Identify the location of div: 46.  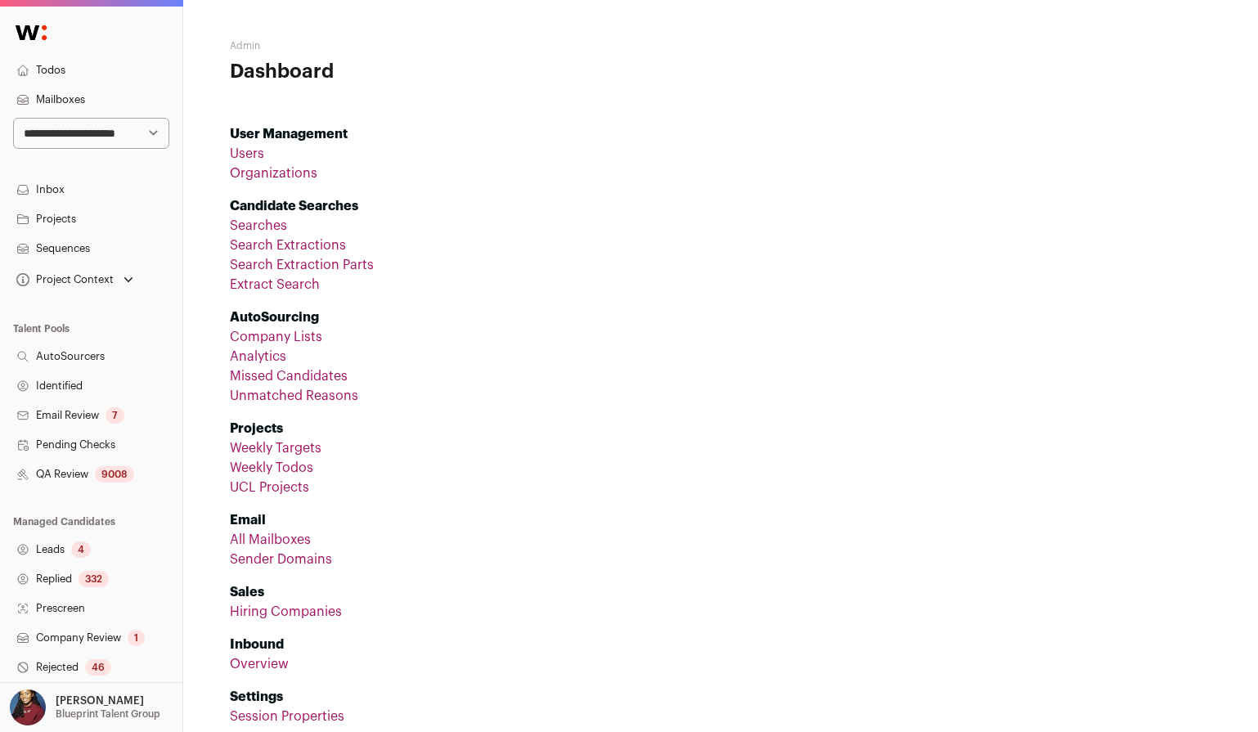
(98, 668).